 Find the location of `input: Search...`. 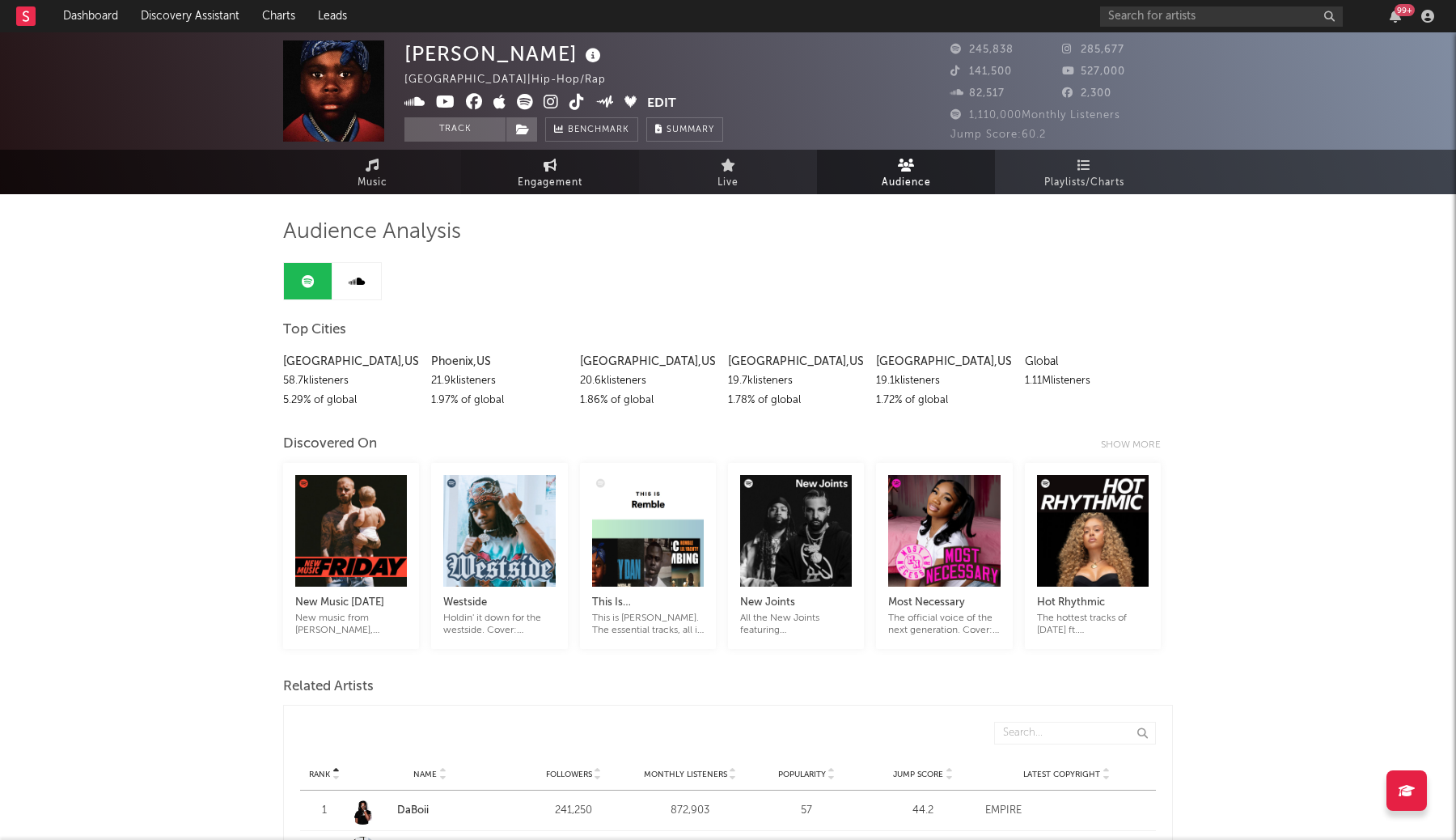

input: Search... is located at coordinates (1074, 733).